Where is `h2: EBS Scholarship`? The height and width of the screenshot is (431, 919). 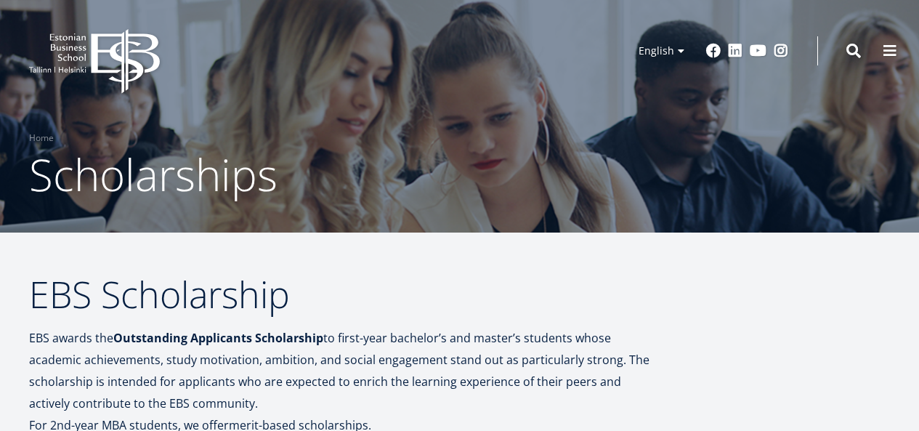
h2: EBS Scholarship is located at coordinates (339, 294).